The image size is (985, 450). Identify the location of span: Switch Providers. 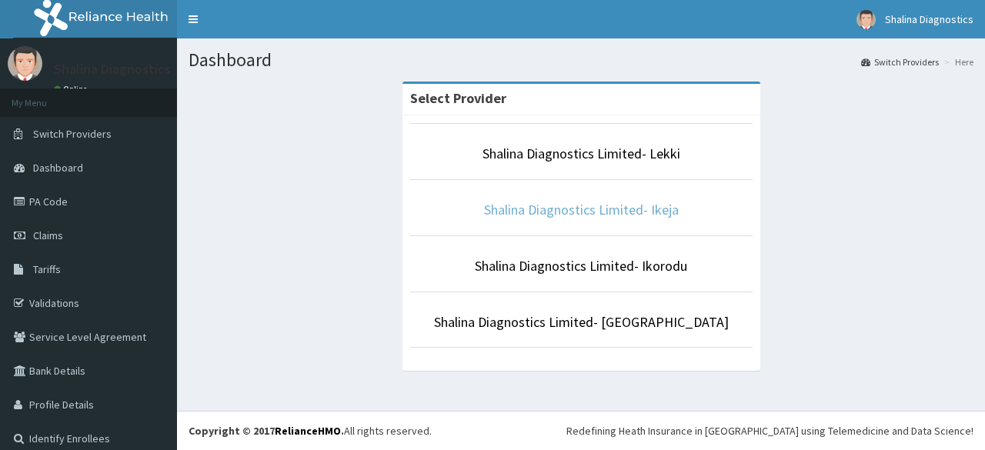
(72, 134).